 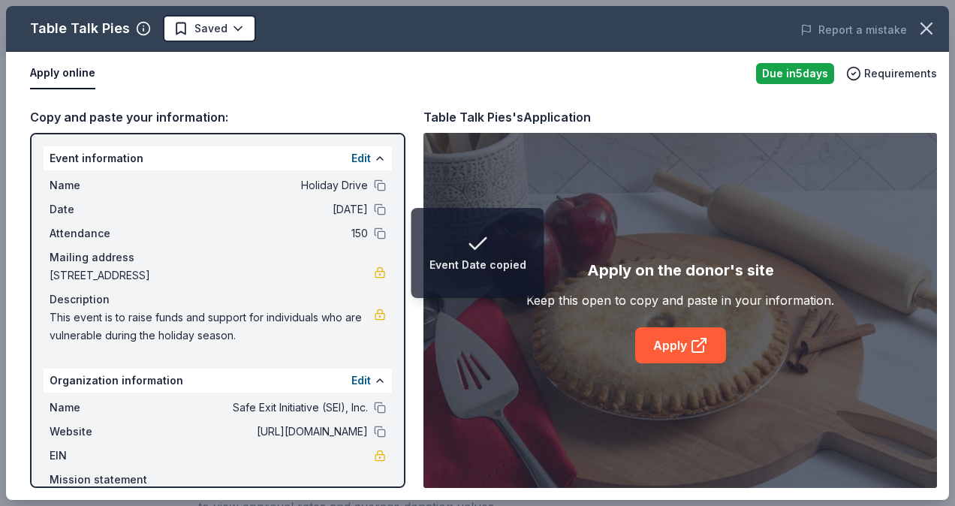 What do you see at coordinates (211, 29) in the screenshot?
I see `span: Saved` at bounding box center [211, 29].